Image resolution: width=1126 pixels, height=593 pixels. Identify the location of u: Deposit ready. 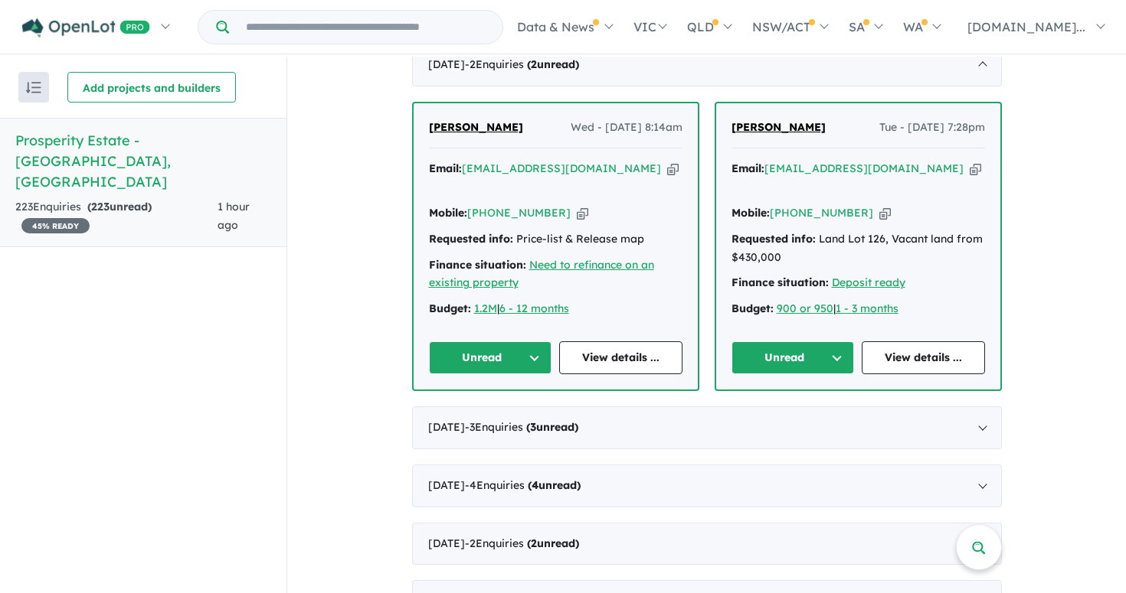
(868, 283).